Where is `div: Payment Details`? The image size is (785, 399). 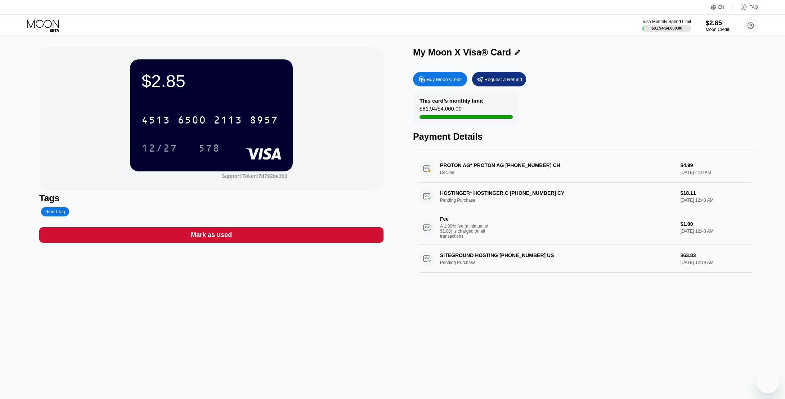 div: Payment Details is located at coordinates (585, 137).